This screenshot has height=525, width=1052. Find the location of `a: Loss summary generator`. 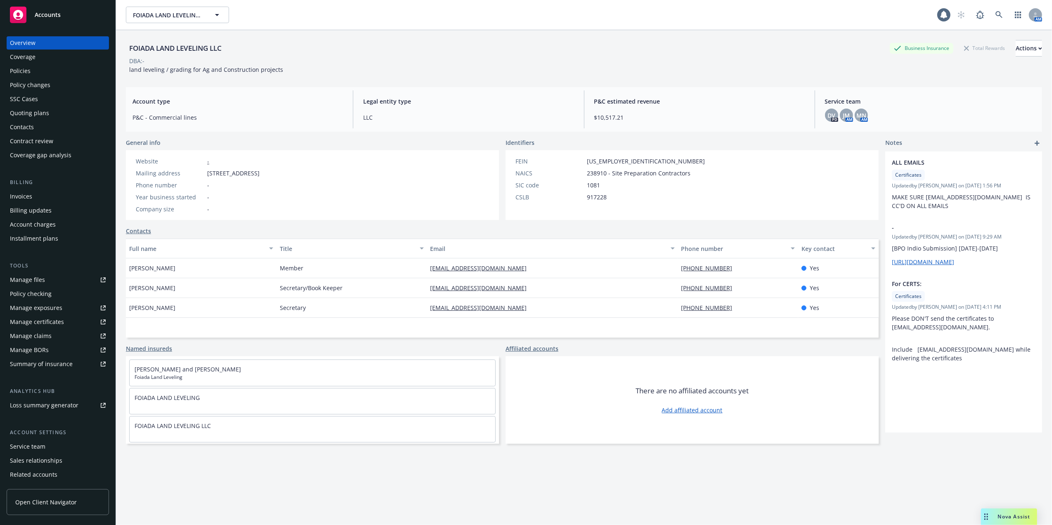

a: Loss summary generator is located at coordinates (58, 405).